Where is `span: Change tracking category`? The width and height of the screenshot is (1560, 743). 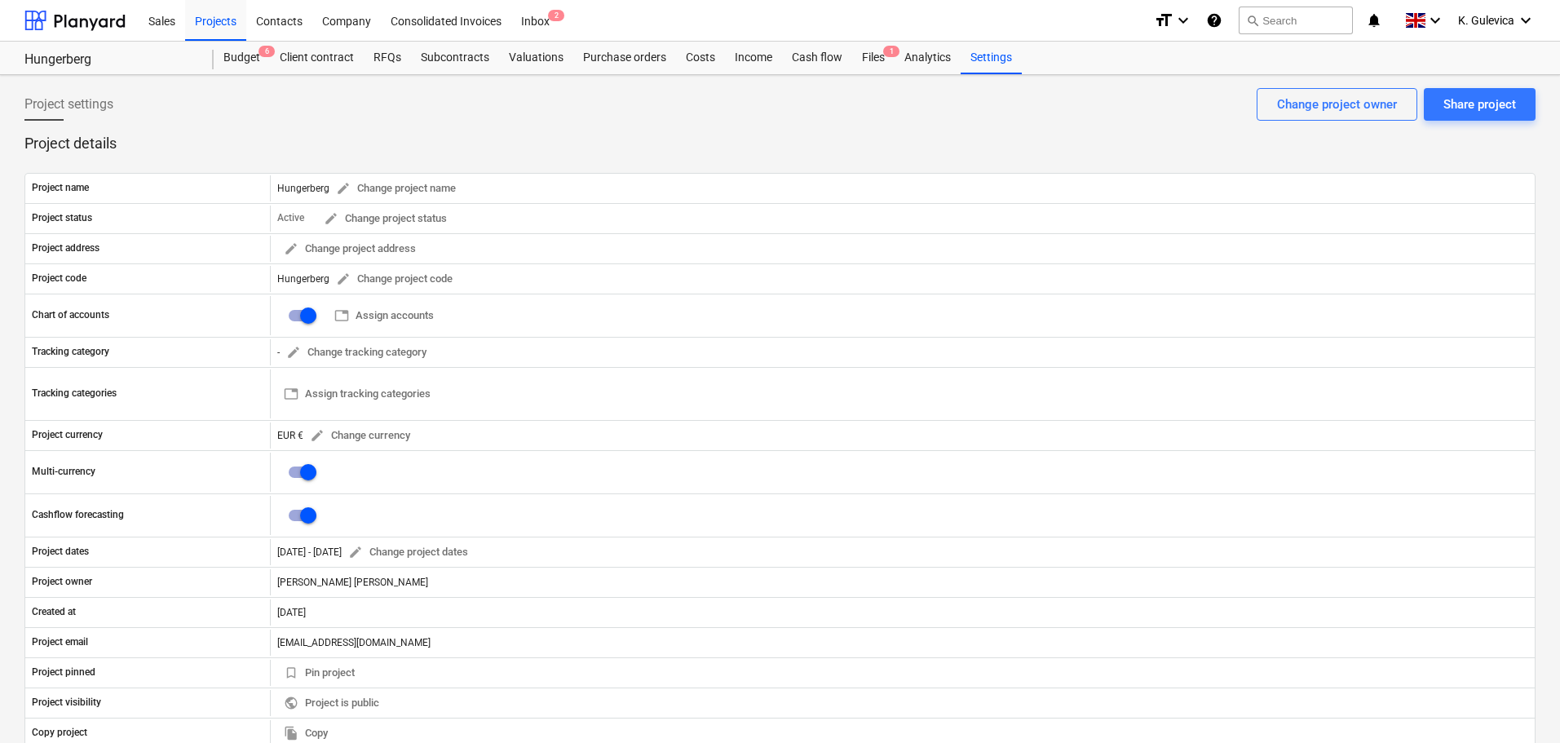 span: Change tracking category is located at coordinates (356, 352).